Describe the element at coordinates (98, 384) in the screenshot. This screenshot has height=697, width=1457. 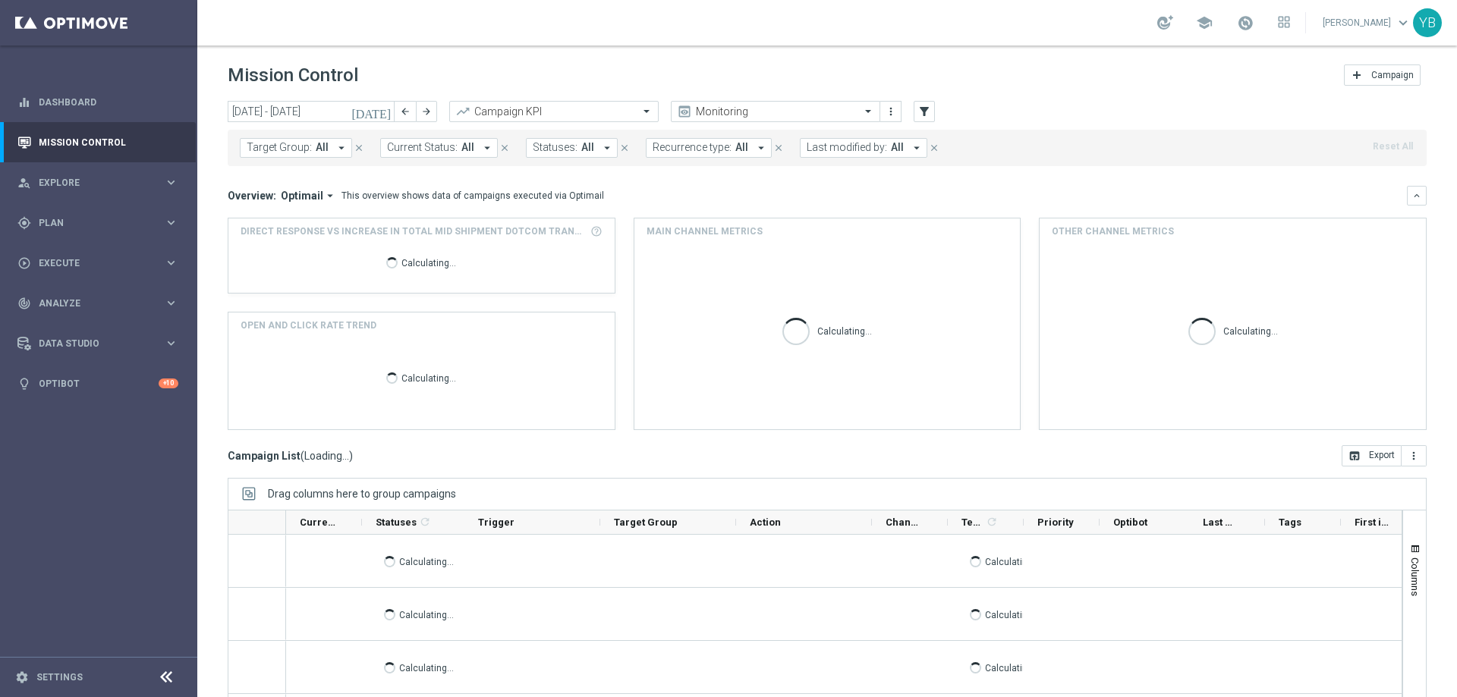
I see `div: lightbulb Optibot +10` at that location.